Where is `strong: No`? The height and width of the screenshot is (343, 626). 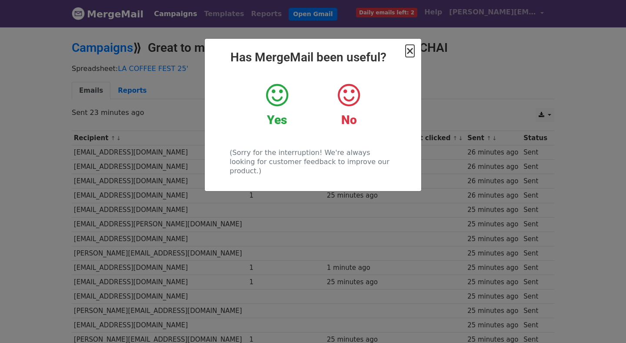
strong: No is located at coordinates (349, 120).